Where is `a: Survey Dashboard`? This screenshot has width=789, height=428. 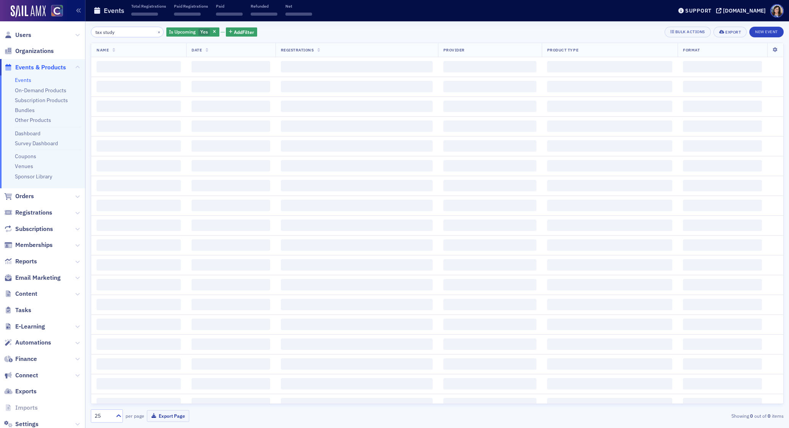
a: Survey Dashboard is located at coordinates (36, 143).